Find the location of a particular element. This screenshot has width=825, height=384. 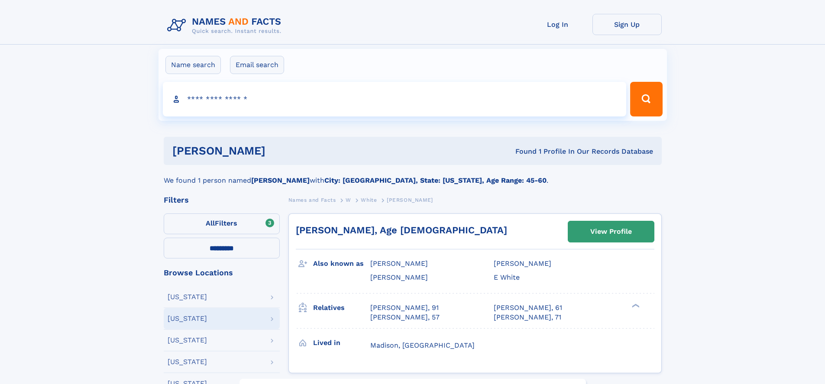

label: Filters is located at coordinates (222, 224).